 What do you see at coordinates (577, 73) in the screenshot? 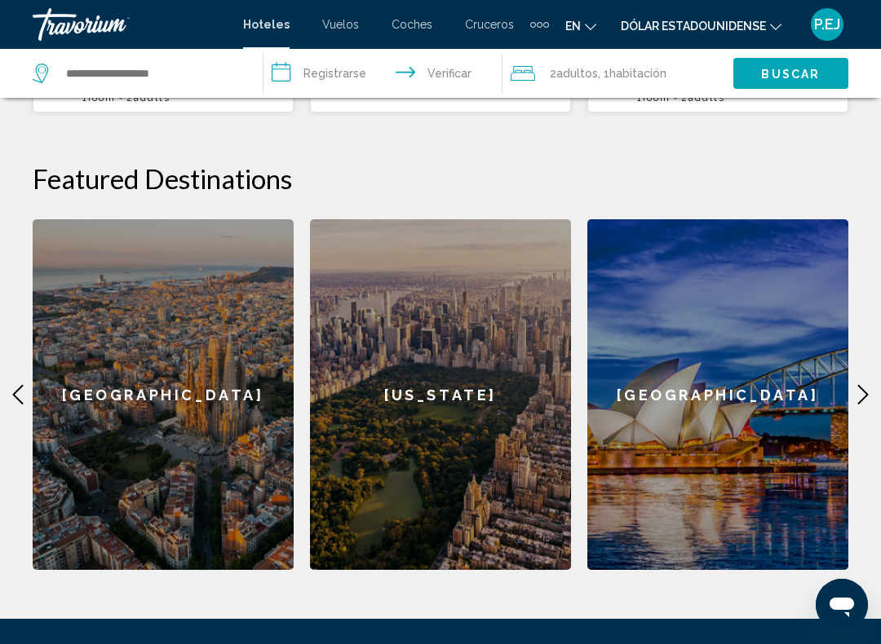
I see `font: adultos` at bounding box center [577, 73].